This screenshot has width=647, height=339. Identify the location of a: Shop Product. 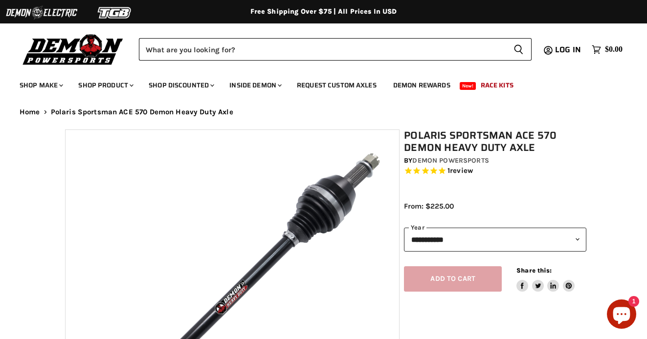
(105, 85).